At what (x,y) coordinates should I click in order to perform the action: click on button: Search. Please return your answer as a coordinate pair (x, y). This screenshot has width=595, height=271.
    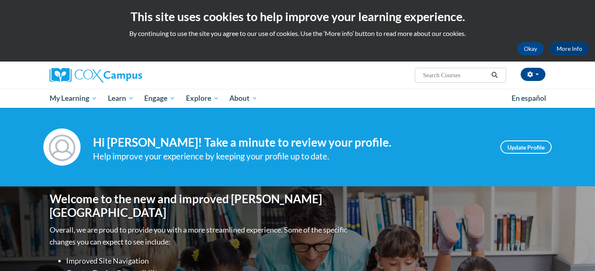
    Looking at the image, I should click on (495, 75).